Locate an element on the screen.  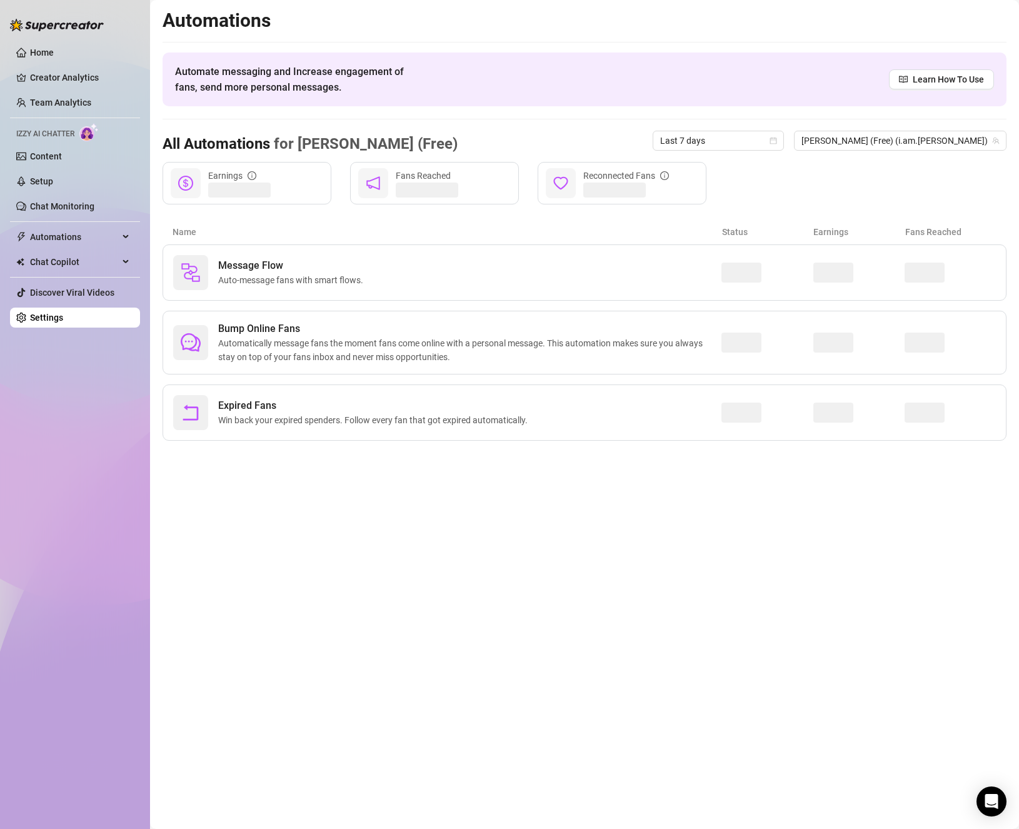
article: Status is located at coordinates (768, 232).